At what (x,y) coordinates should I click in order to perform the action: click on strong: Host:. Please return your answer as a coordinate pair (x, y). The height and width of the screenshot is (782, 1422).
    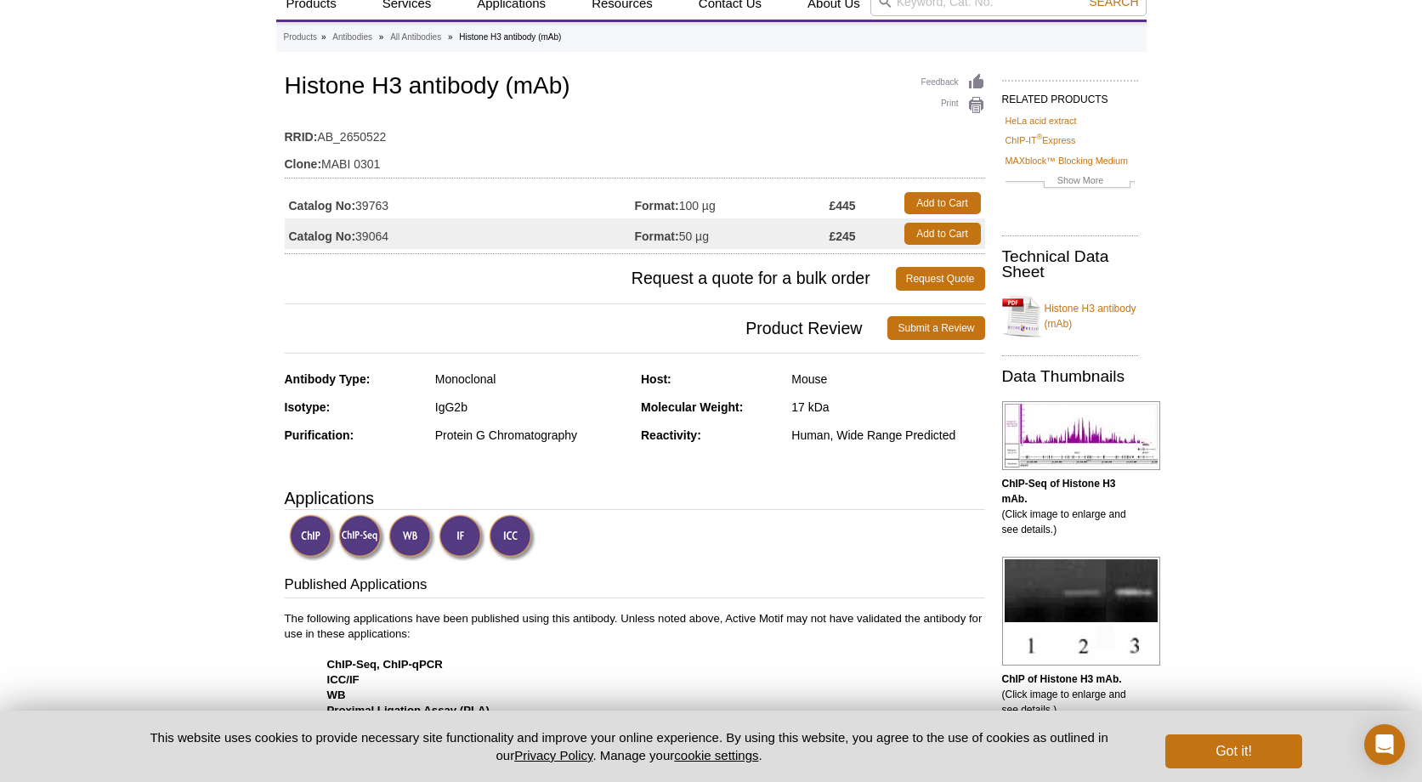
    Looking at the image, I should click on (656, 379).